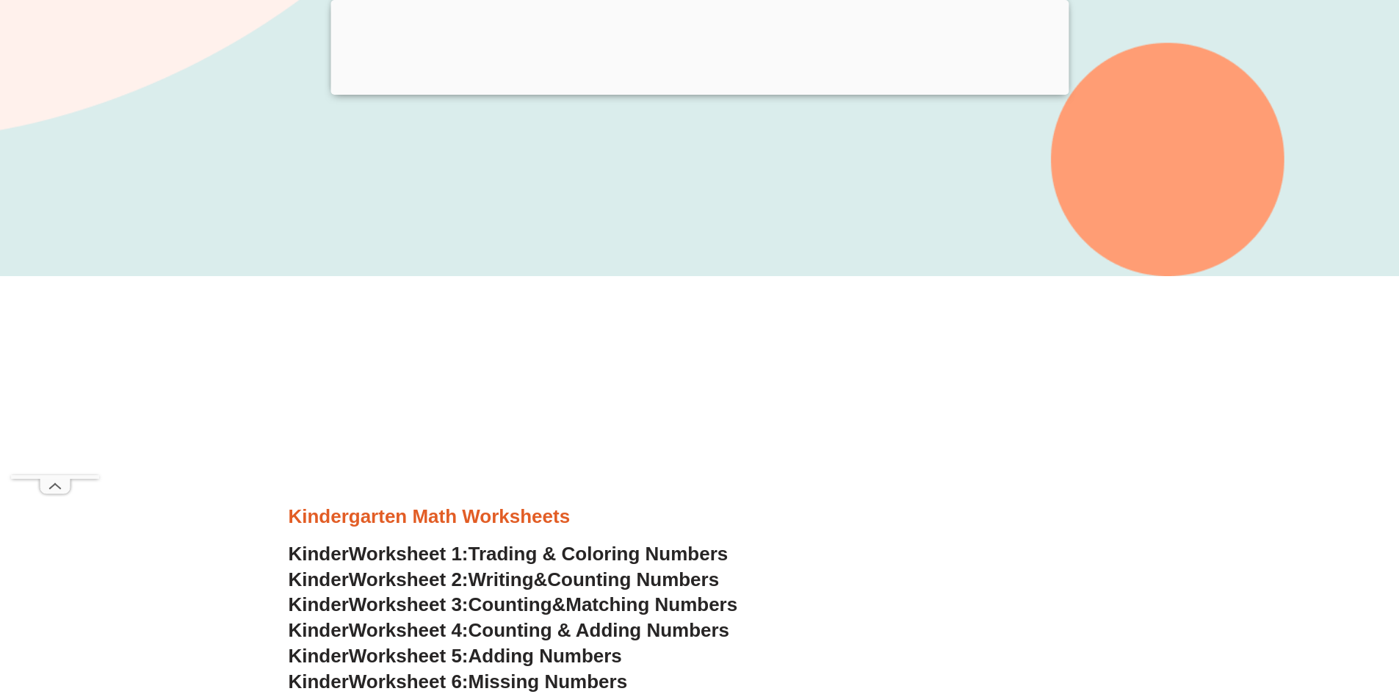 The height and width of the screenshot is (694, 1399). What do you see at coordinates (509, 630) in the screenshot?
I see `a: KinderWorksheet 4:Counting & Adding Numbers` at bounding box center [509, 630].